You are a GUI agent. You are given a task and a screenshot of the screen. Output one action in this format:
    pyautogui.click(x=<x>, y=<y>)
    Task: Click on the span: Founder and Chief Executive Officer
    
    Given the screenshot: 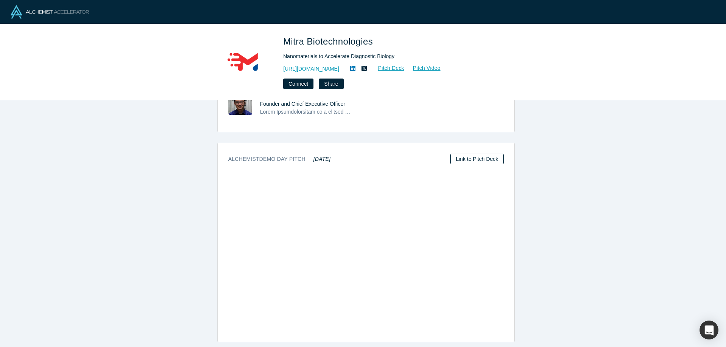 What is the action you would take?
    pyautogui.click(x=302, y=104)
    